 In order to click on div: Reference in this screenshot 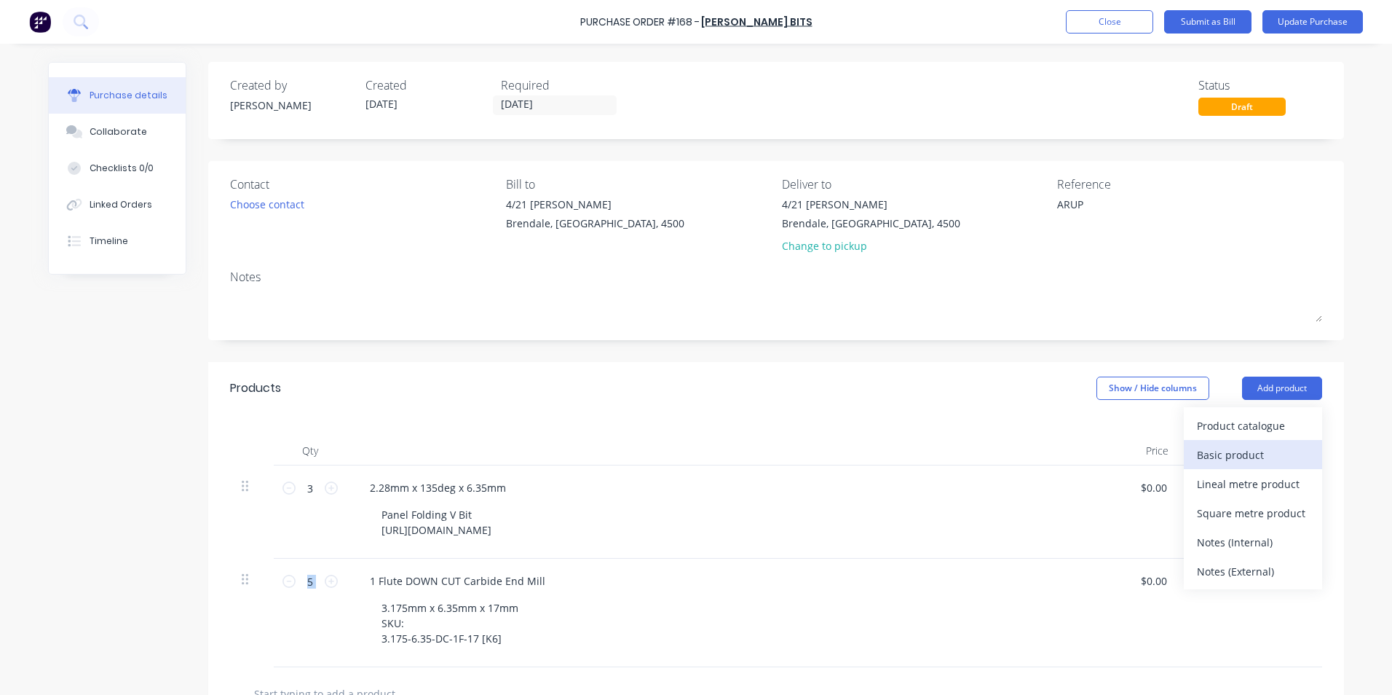, I will do `click(1190, 184)`.